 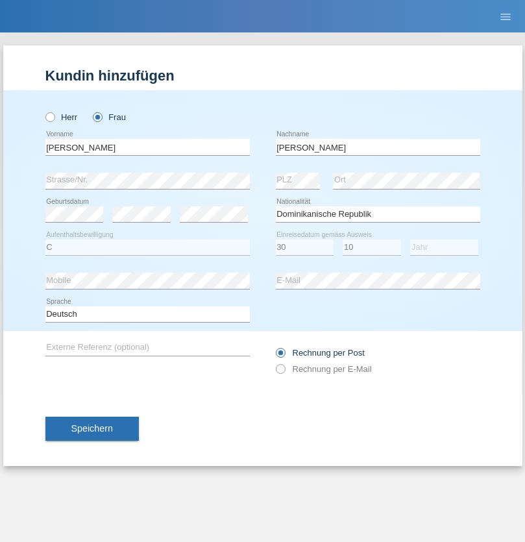 What do you see at coordinates (280, 356) in the screenshot?
I see `input: Rechnung per Post` at bounding box center [280, 356].